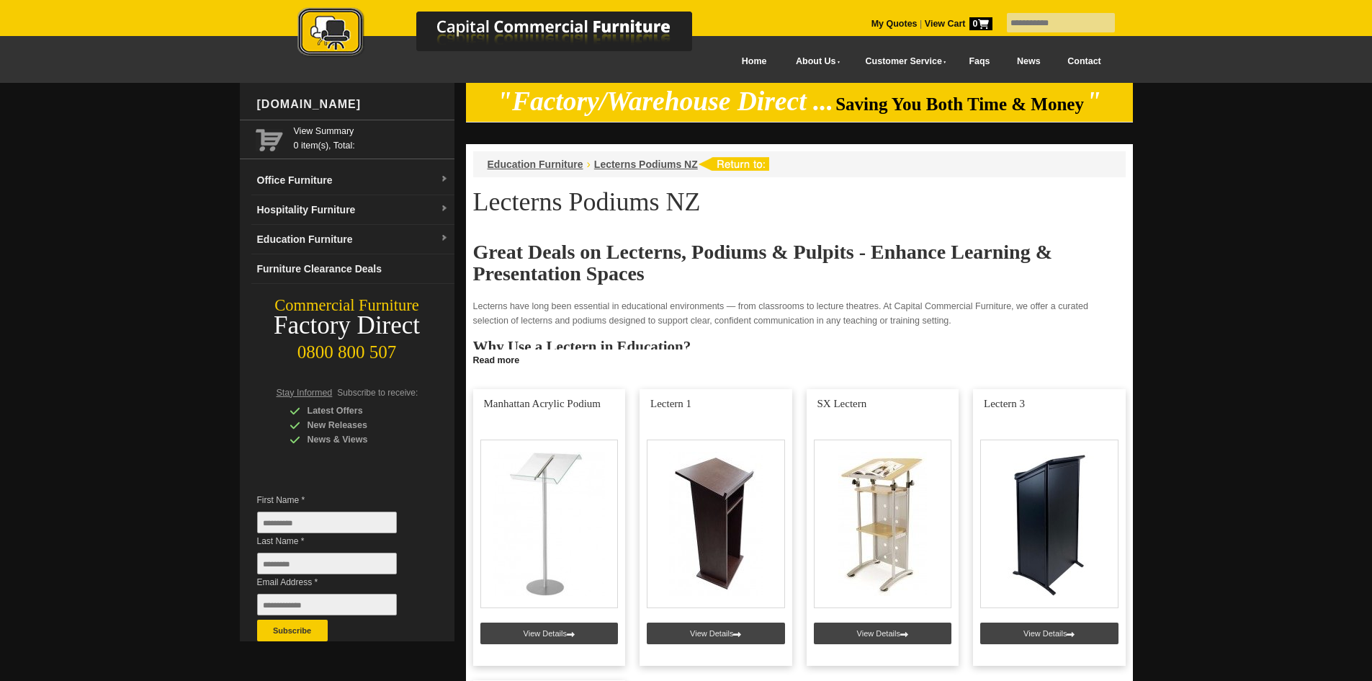 The height and width of the screenshot is (681, 1372). I want to click on a: News, so click(1028, 61).